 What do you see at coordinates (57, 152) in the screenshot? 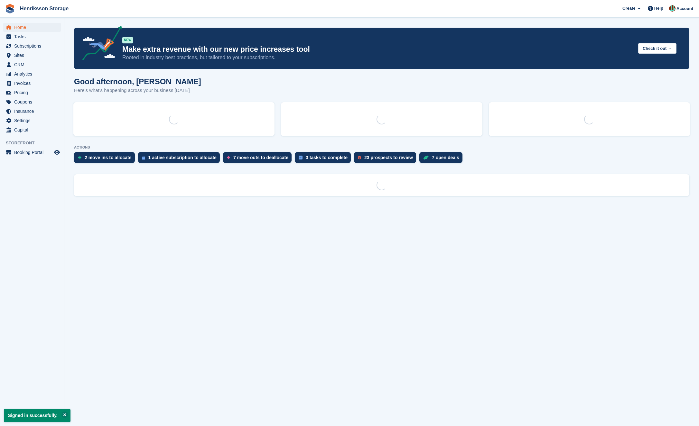
I see `a: Preview store` at bounding box center [57, 152].